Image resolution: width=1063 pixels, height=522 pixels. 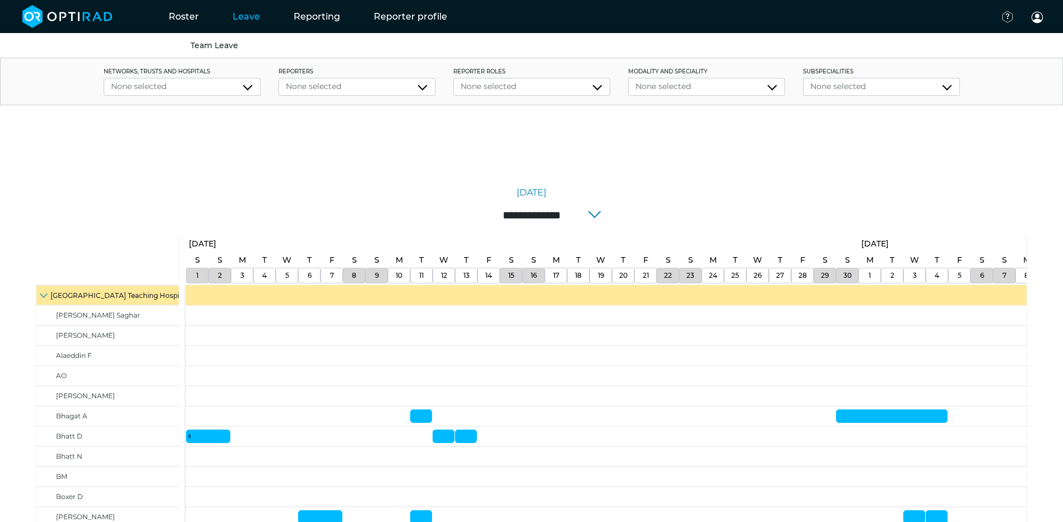 I want to click on a: Team Leave, so click(x=214, y=45).